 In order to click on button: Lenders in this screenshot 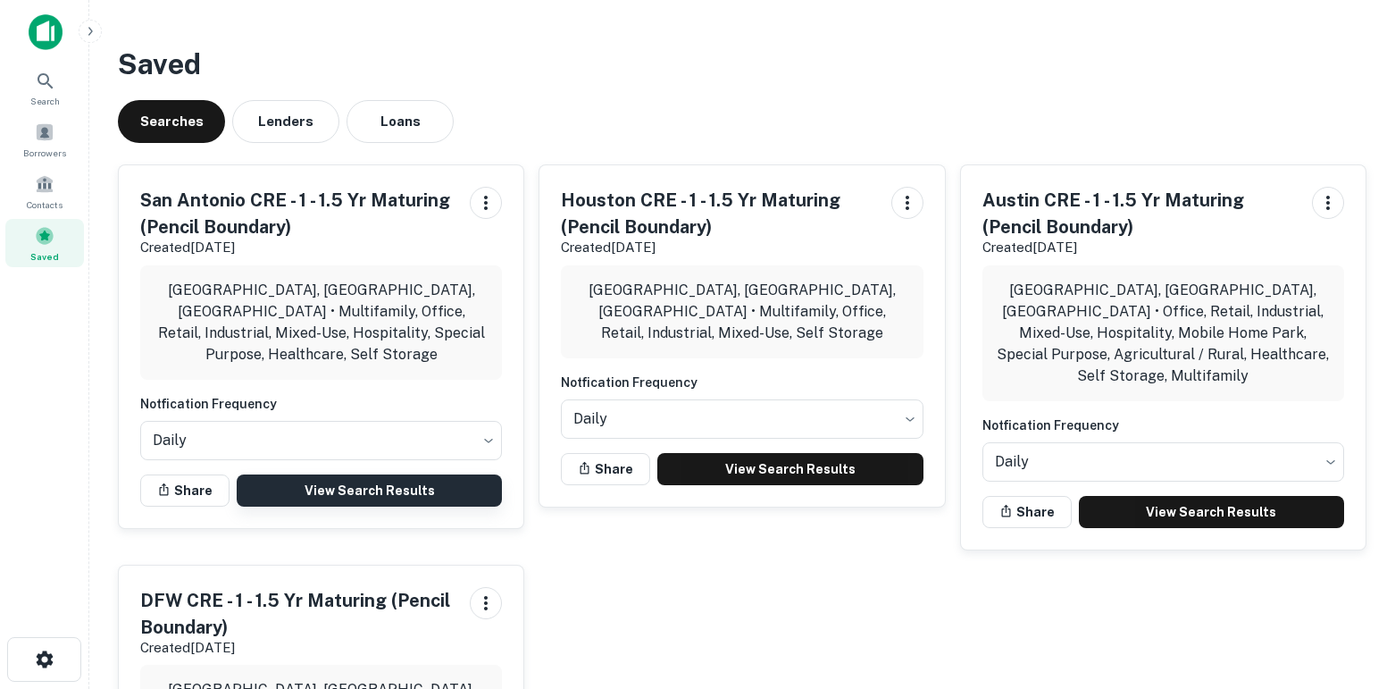, I will do `click(286, 121)`.